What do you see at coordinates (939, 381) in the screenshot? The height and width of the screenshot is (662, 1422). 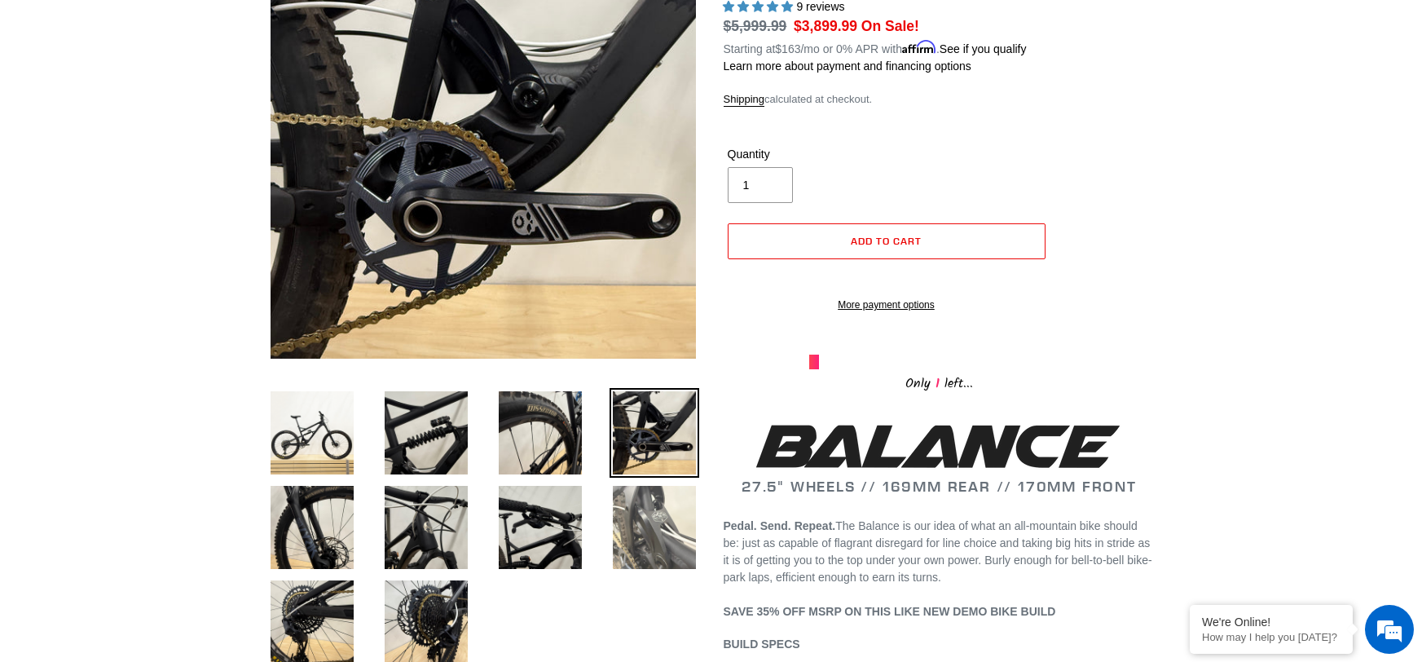 I see `div: Only left...` at bounding box center [939, 381].